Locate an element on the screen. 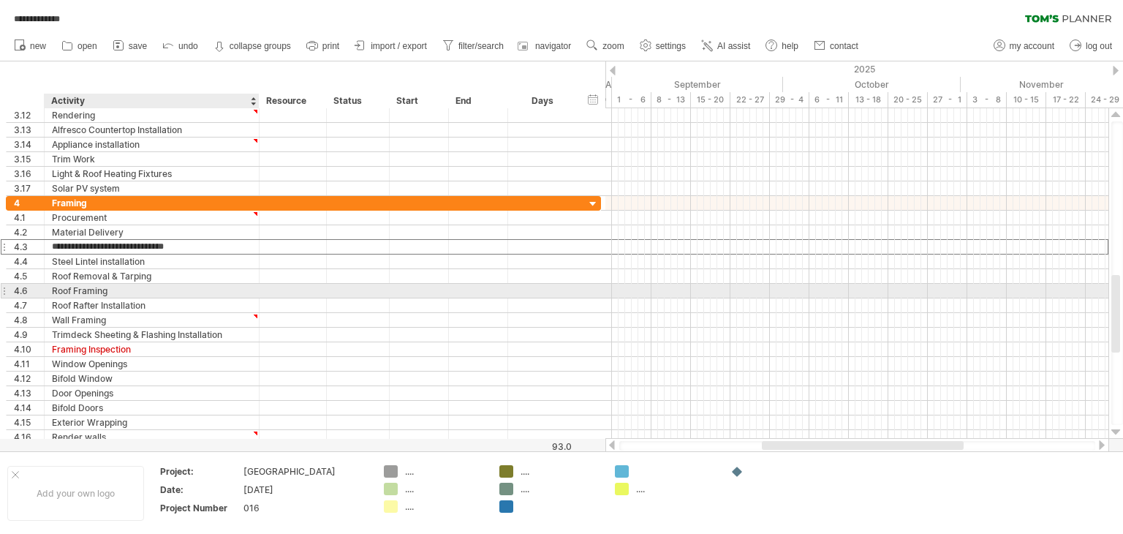  div: Status is located at coordinates (357, 101).